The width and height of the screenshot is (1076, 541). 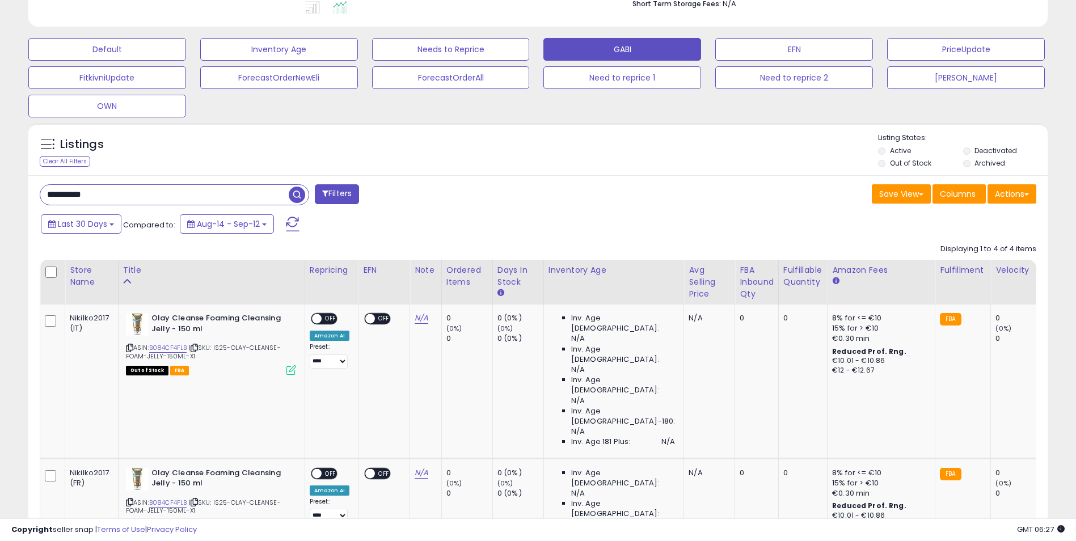 I want to click on div: Inventory Age, so click(x=614, y=270).